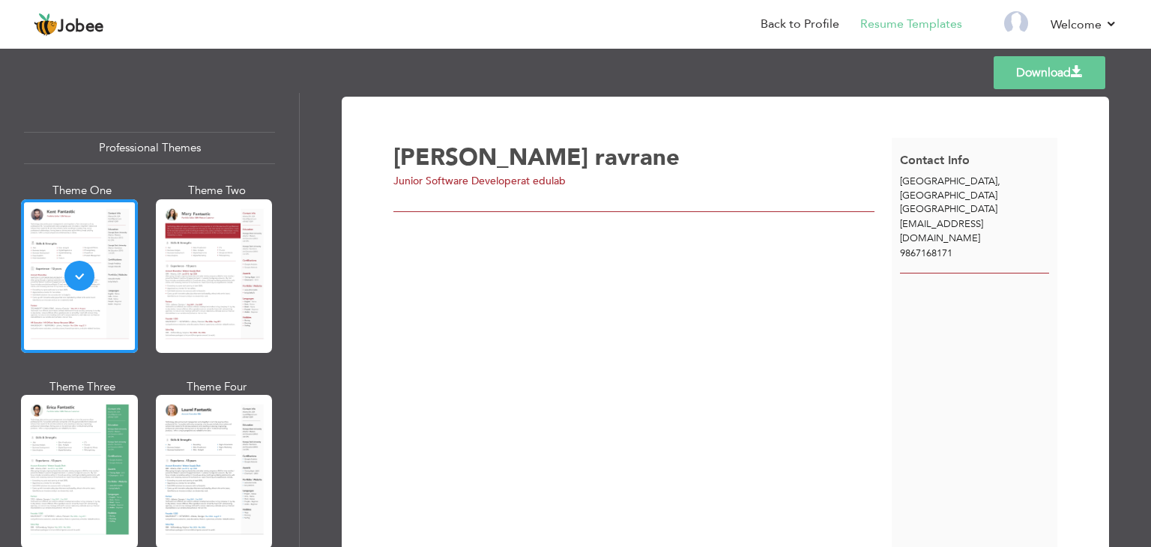  Describe the element at coordinates (457, 181) in the screenshot. I see `span: Junior Software Developer` at that location.